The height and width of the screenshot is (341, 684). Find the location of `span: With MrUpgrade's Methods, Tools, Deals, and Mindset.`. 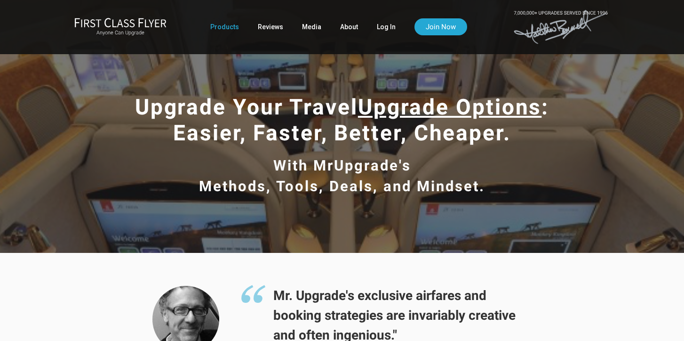

span: With MrUpgrade's Methods, Tools, Deals, and Mindset. is located at coordinates (342, 175).